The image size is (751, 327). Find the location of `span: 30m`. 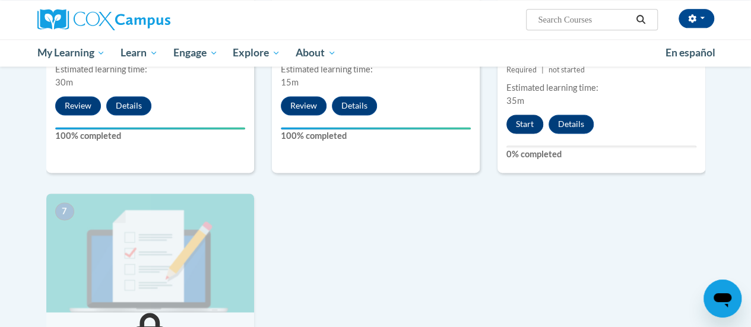

span: 30m is located at coordinates (64, 82).